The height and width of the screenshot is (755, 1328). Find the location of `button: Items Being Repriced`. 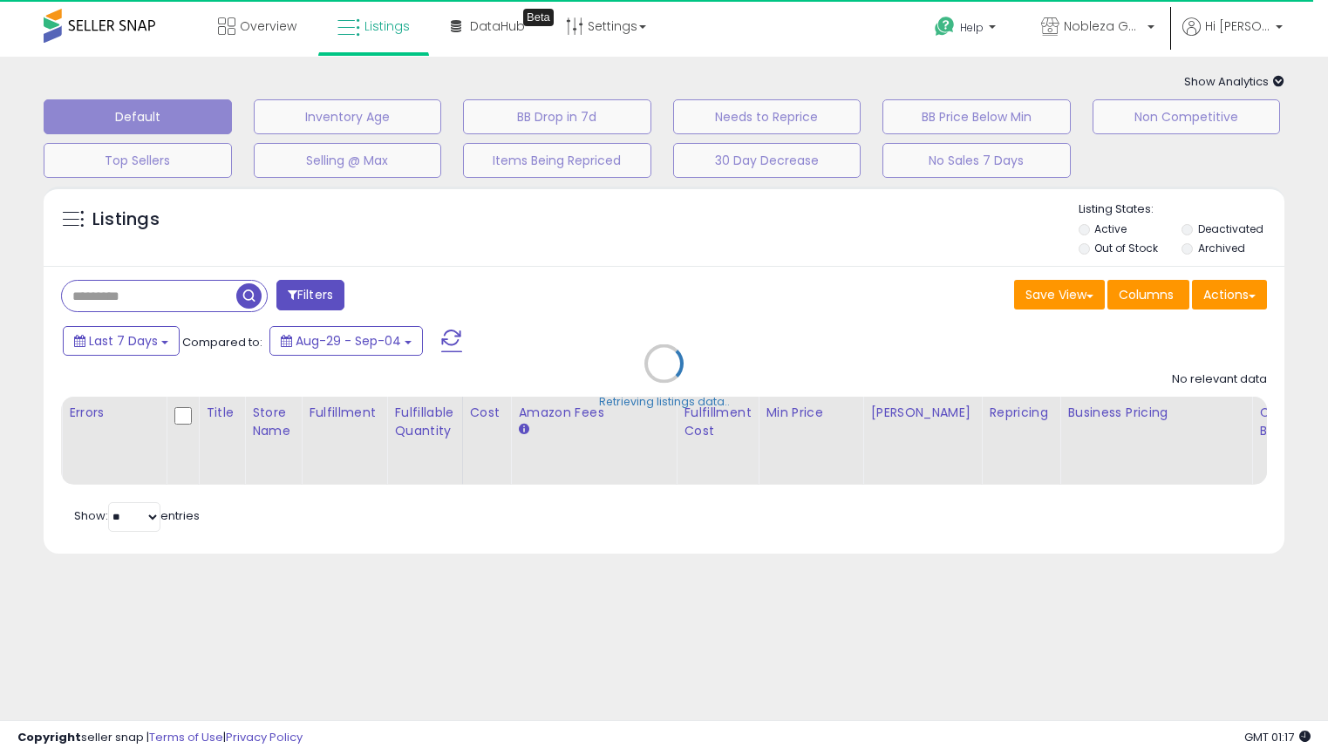

button: Items Being Repriced is located at coordinates (557, 160).